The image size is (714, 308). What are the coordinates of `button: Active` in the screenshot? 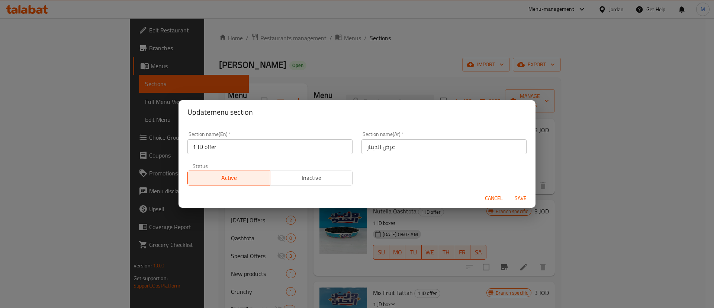 It's located at (229, 178).